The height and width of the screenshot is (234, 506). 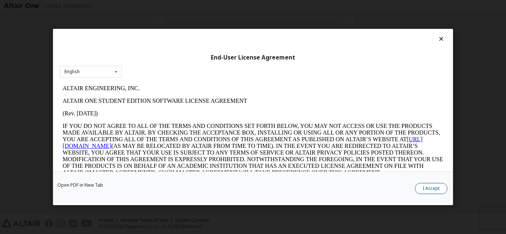 I want to click on p: This Altair One Student Edition Software License Agreement (“Agreement”) is between Altair Engine..., so click(x=193, y=113).